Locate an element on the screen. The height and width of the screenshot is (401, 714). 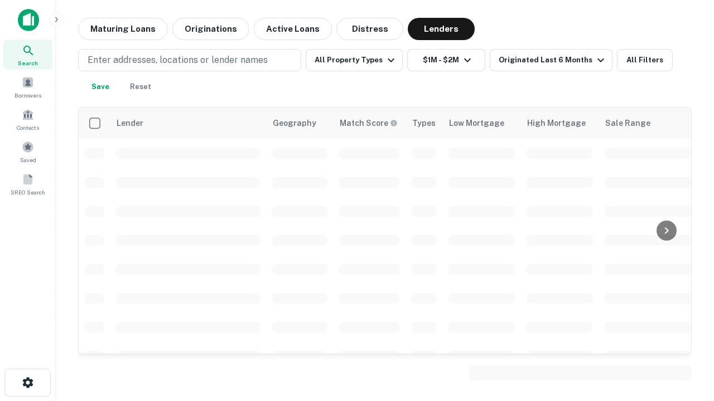
button: Originations is located at coordinates (211, 29).